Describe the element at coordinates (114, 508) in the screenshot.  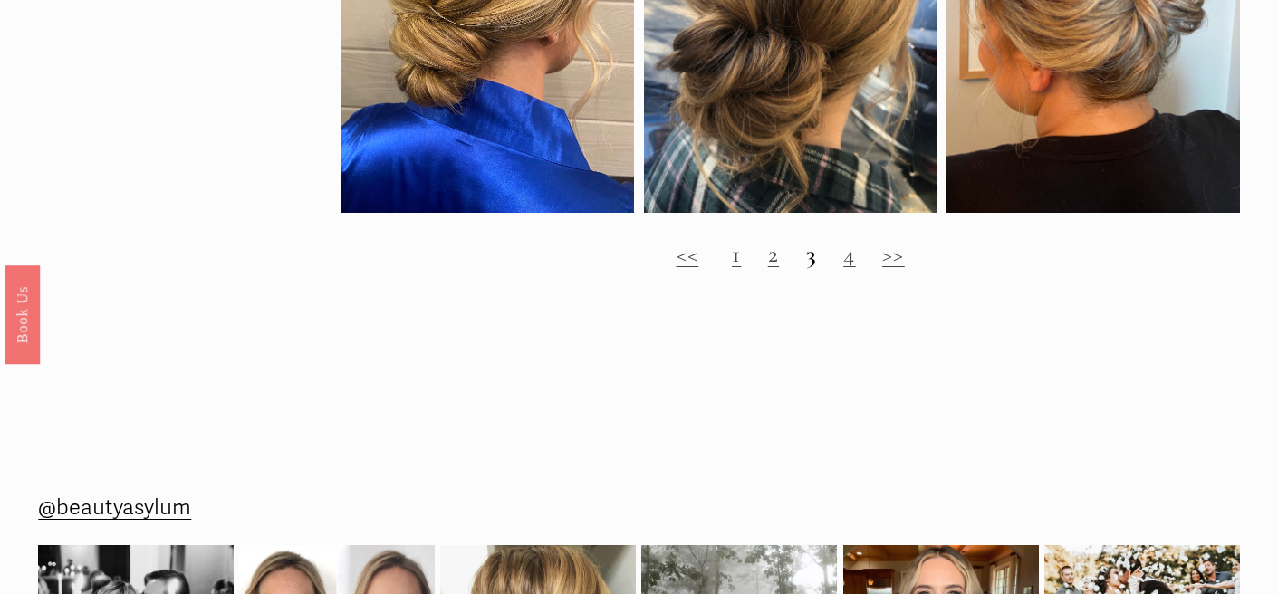
I see `a: @beautyasylum` at that location.